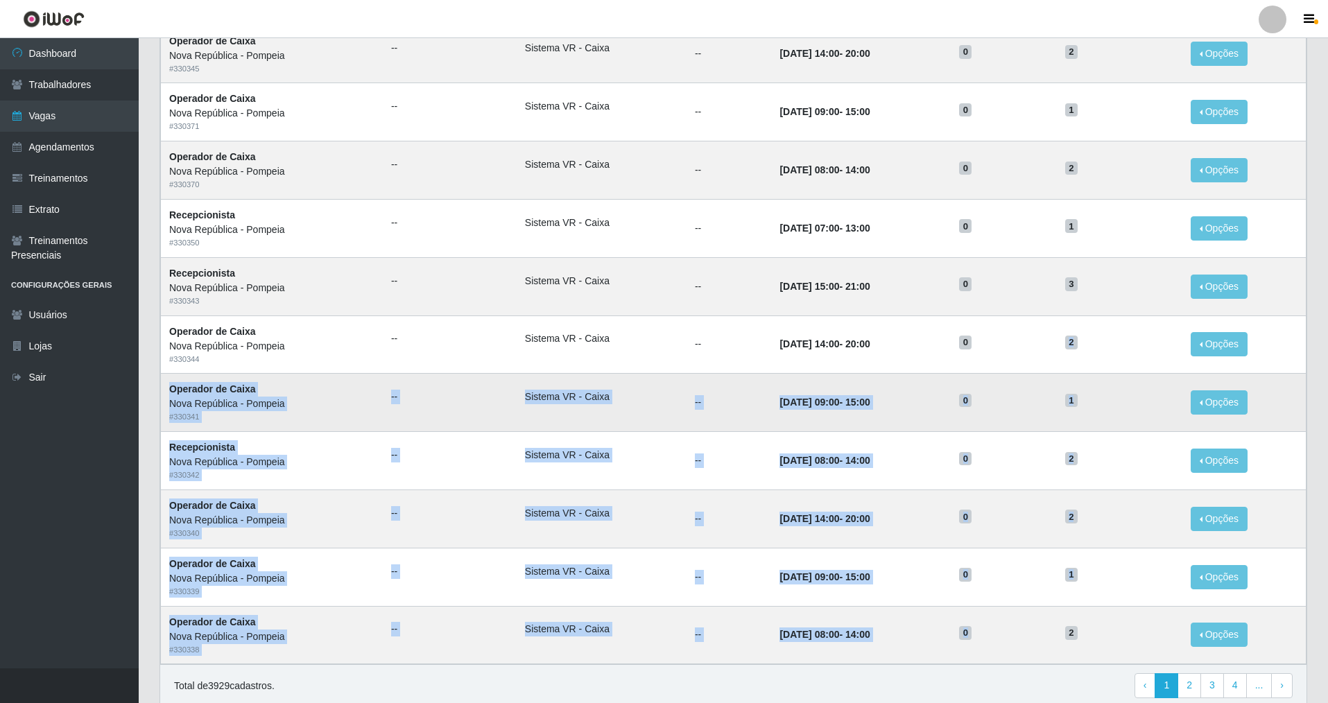  I want to click on a: 2, so click(1189, 686).